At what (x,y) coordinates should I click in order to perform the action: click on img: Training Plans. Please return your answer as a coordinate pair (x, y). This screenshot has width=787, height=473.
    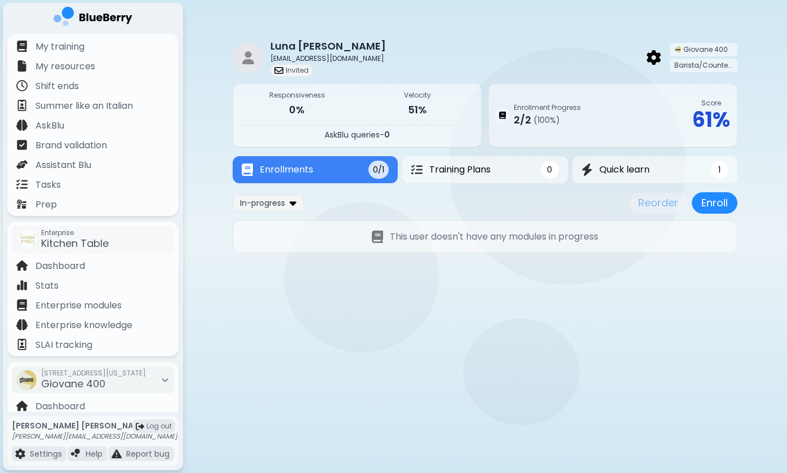
    Looking at the image, I should click on (417, 170).